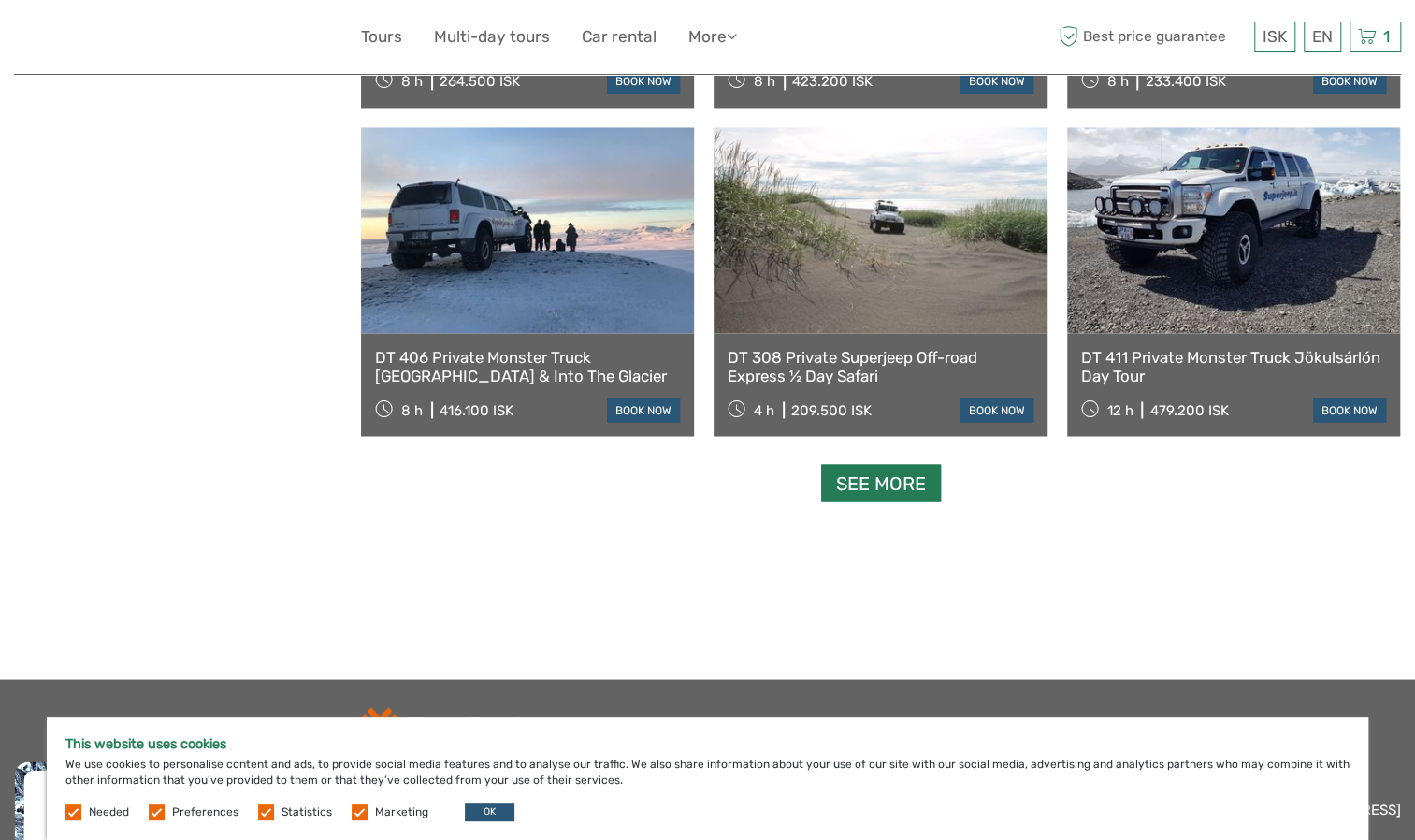 This screenshot has width=1415, height=840. Describe the element at coordinates (476, 410) in the screenshot. I see `div: 416.100 ISK` at that location.